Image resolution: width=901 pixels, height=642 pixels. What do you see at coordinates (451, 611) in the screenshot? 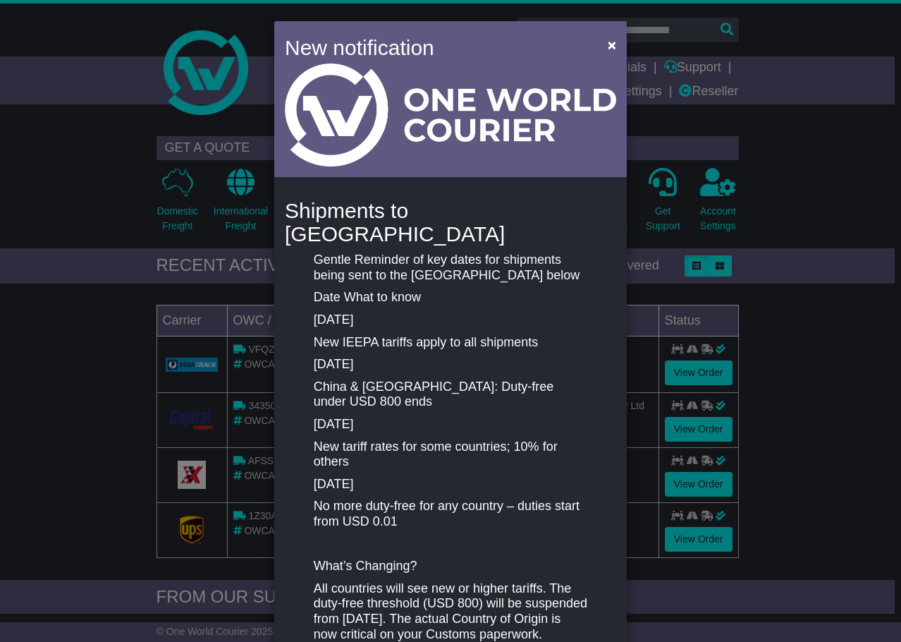
I see `p: All countries will see new or higher tariffs. The duty-free threshold (USD 800) will be suspended...` at bounding box center [451, 611].